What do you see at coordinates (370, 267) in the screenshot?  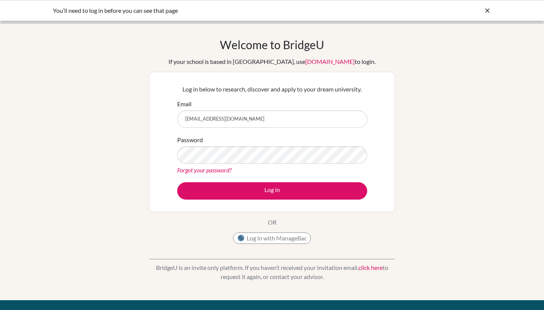 I see `a: click here` at bounding box center [370, 267].